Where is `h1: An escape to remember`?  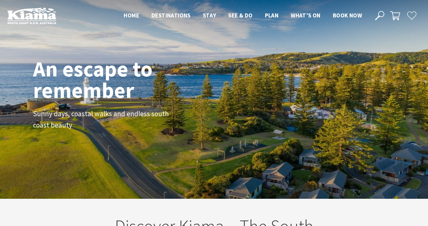
h1: An escape to remember is located at coordinates (117, 80).